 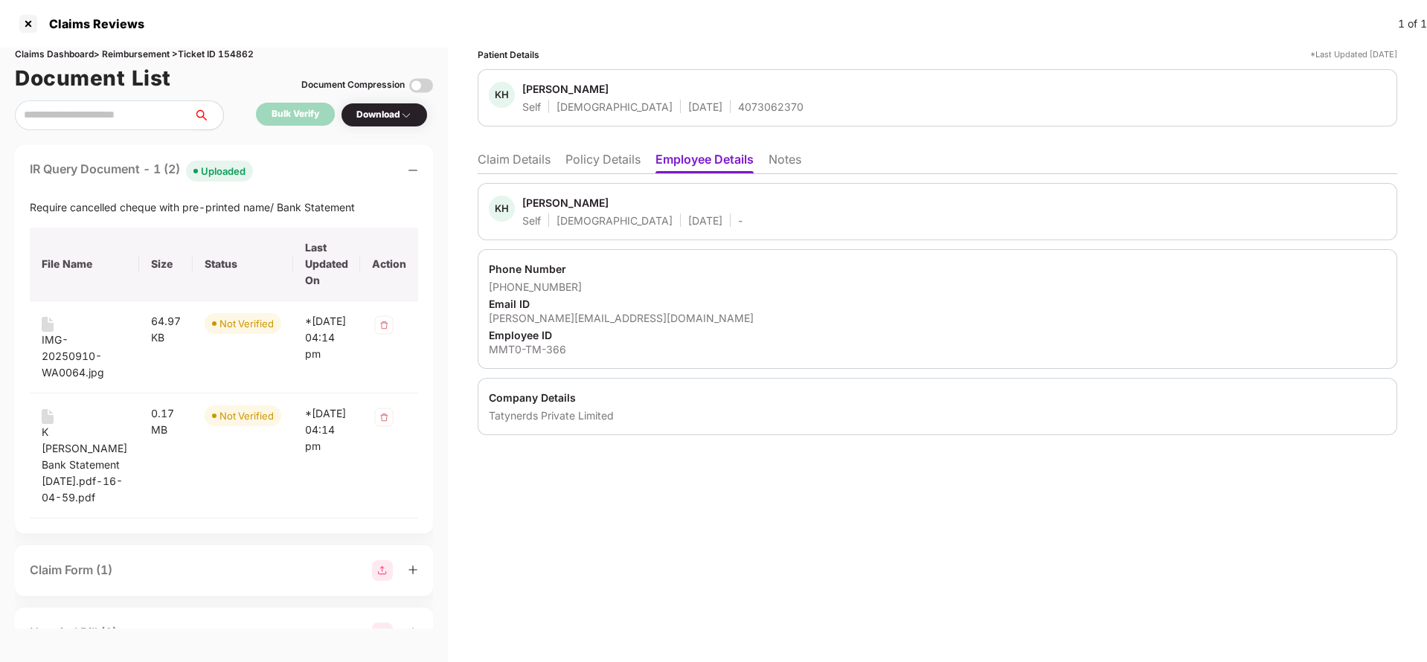 I want to click on th: Status, so click(x=242, y=264).